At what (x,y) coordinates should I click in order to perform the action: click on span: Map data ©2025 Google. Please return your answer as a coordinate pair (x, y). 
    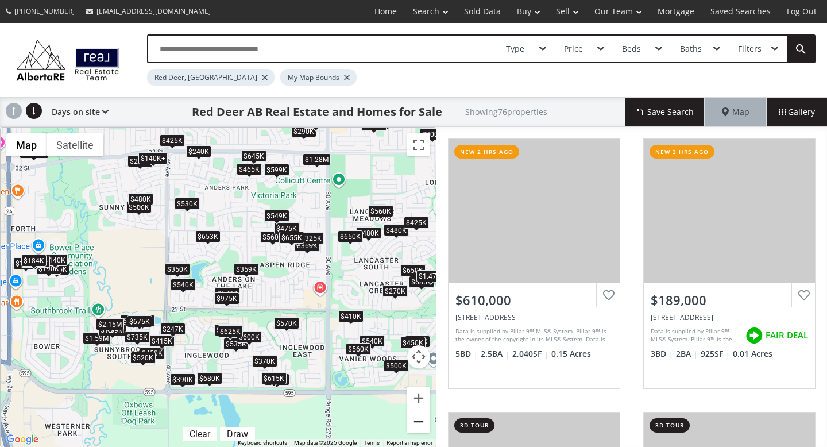
    Looking at the image, I should click on (325, 442).